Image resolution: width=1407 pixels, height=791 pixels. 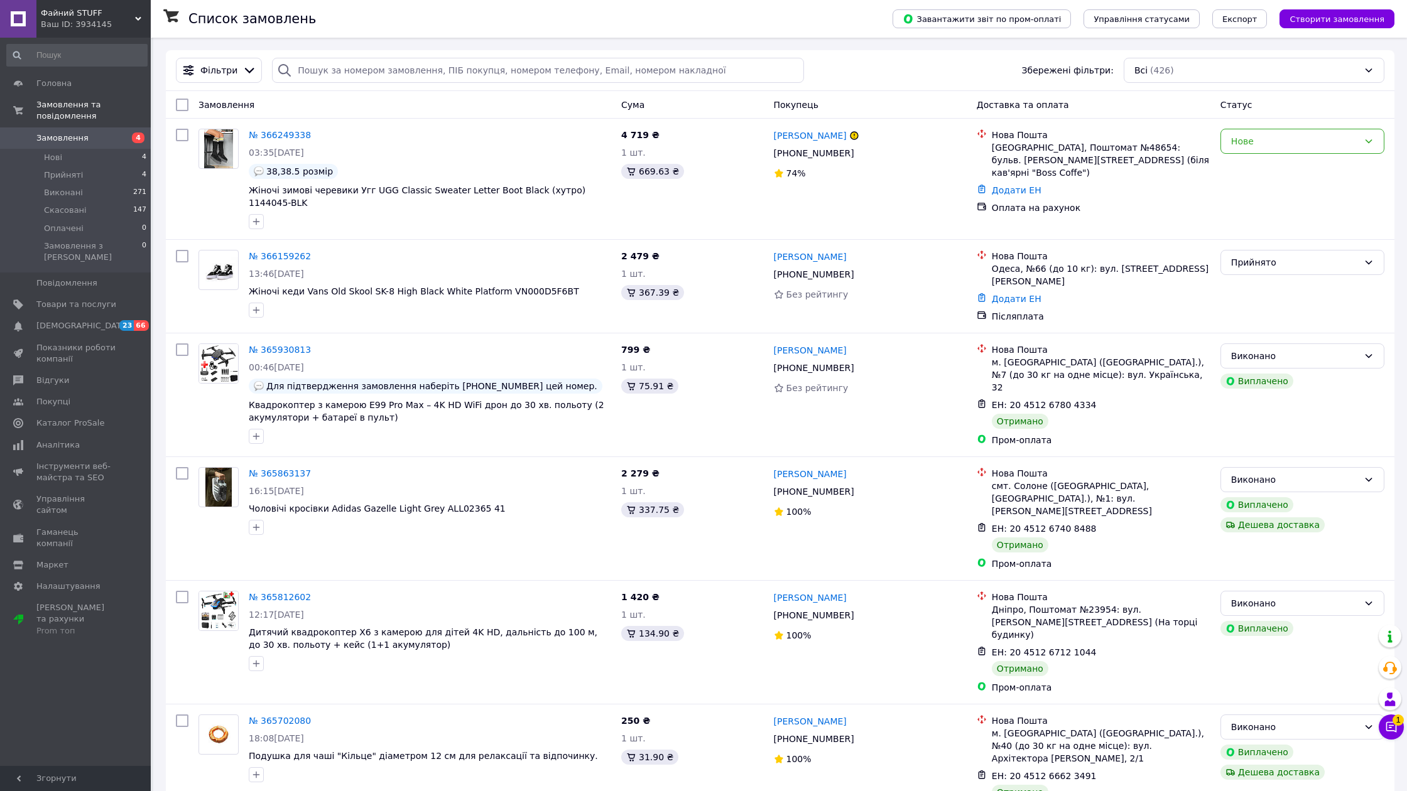 I want to click on span: ЕН: 20 4512 6662 3491, so click(x=1044, y=776).